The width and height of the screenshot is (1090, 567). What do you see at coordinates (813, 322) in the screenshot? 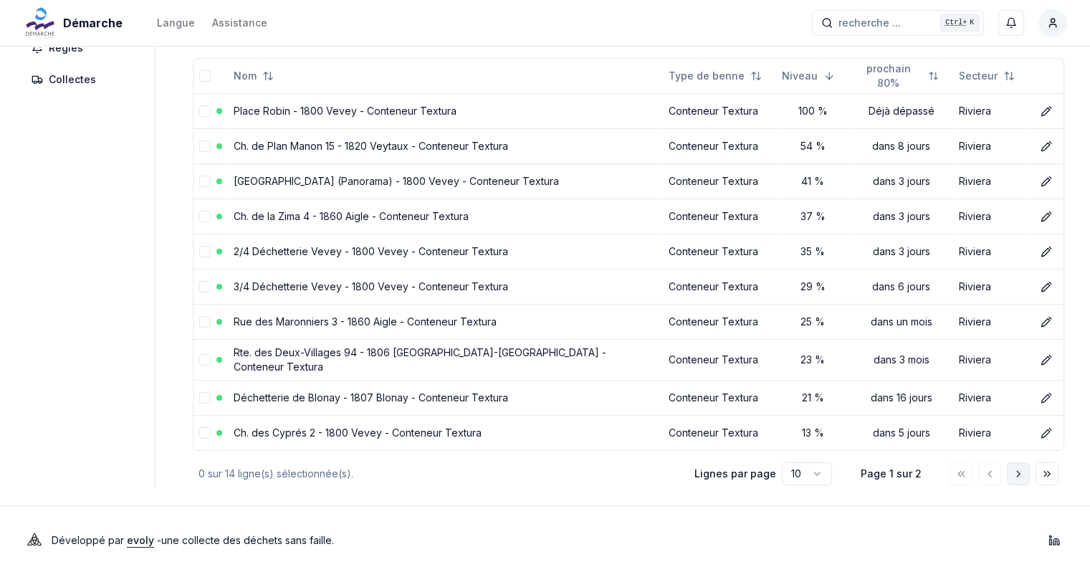
I see `div: 25 %` at bounding box center [813, 322].